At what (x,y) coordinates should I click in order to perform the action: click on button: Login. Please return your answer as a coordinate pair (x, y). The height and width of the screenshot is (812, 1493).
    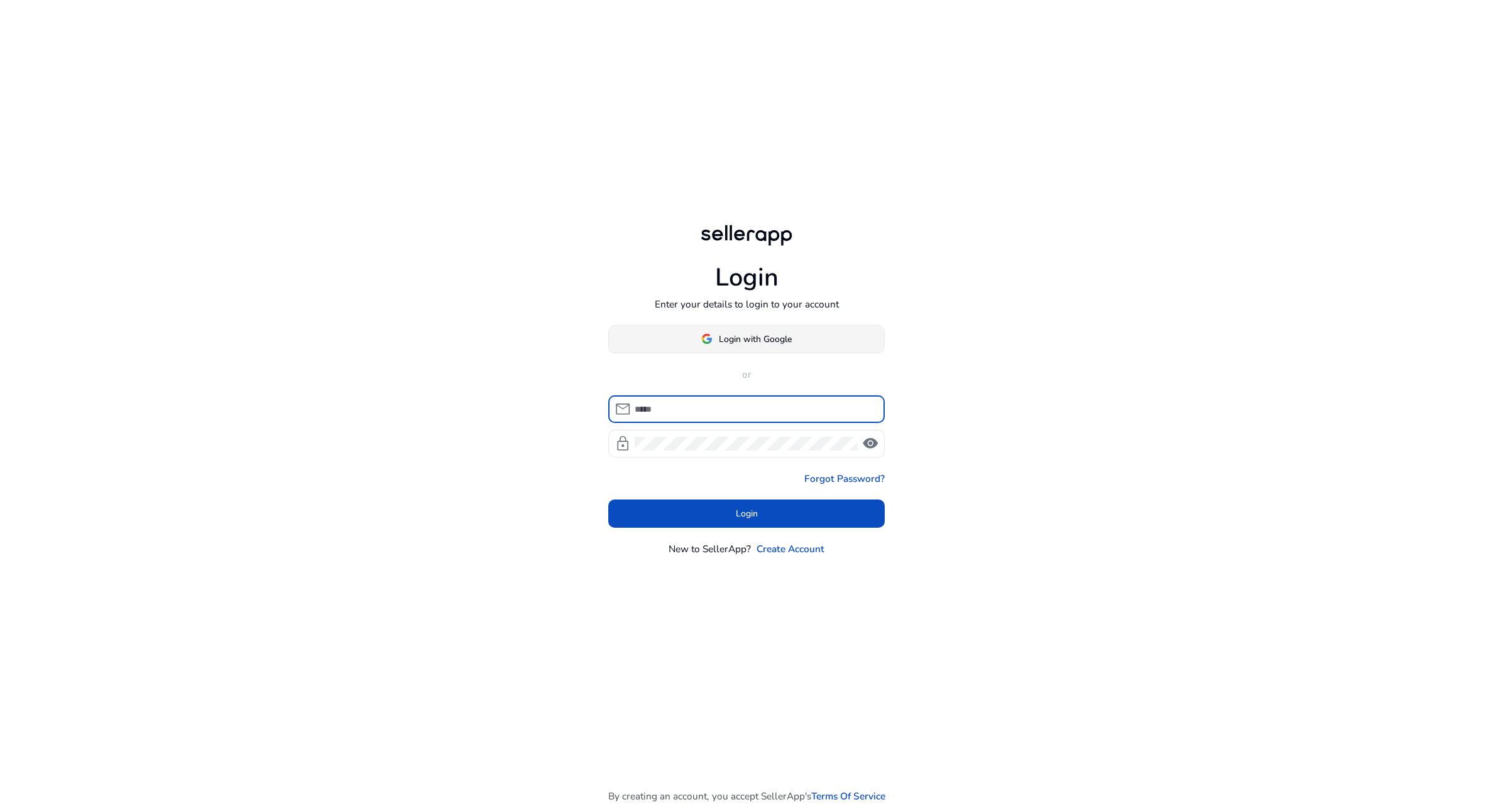
    Looking at the image, I should click on (746, 514).